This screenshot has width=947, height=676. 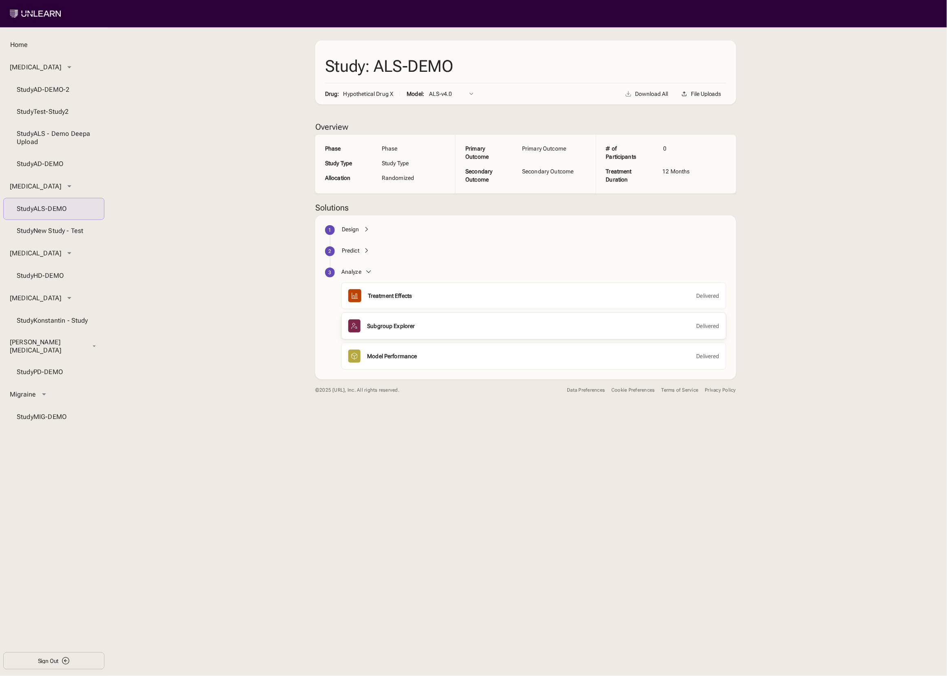 I want to click on div: Home, so click(x=54, y=45).